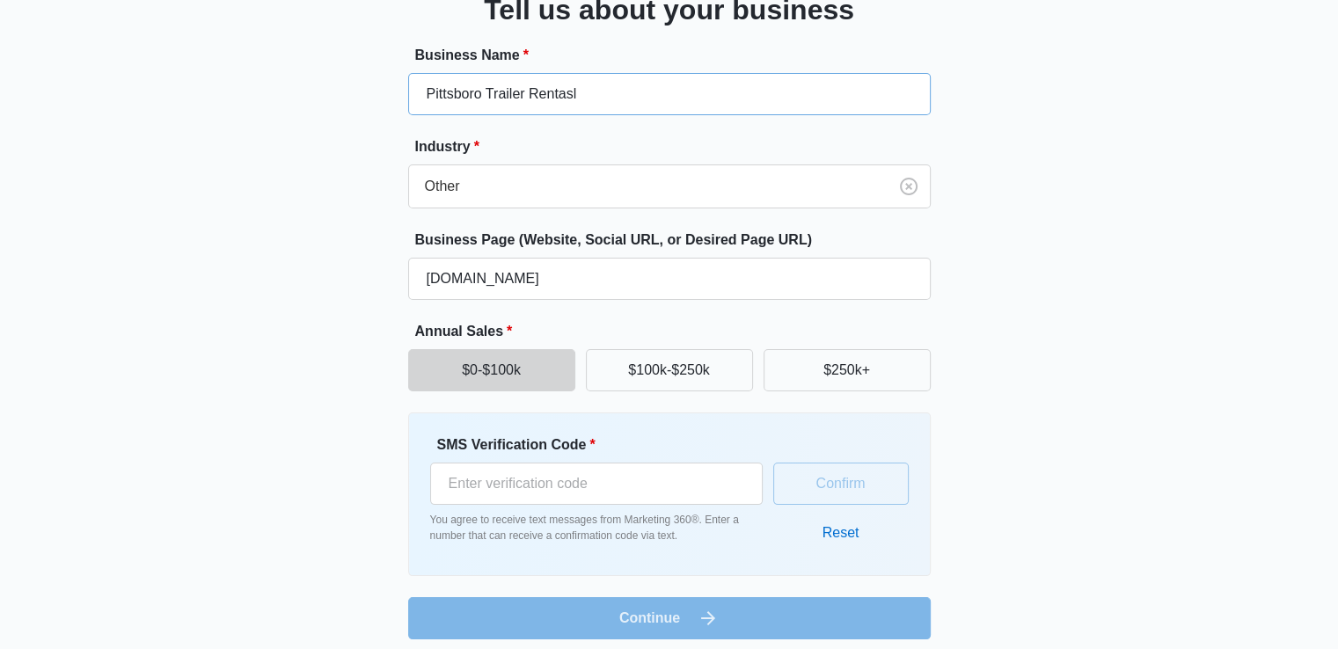 This screenshot has height=649, width=1338. I want to click on input: Enter verification code, so click(596, 484).